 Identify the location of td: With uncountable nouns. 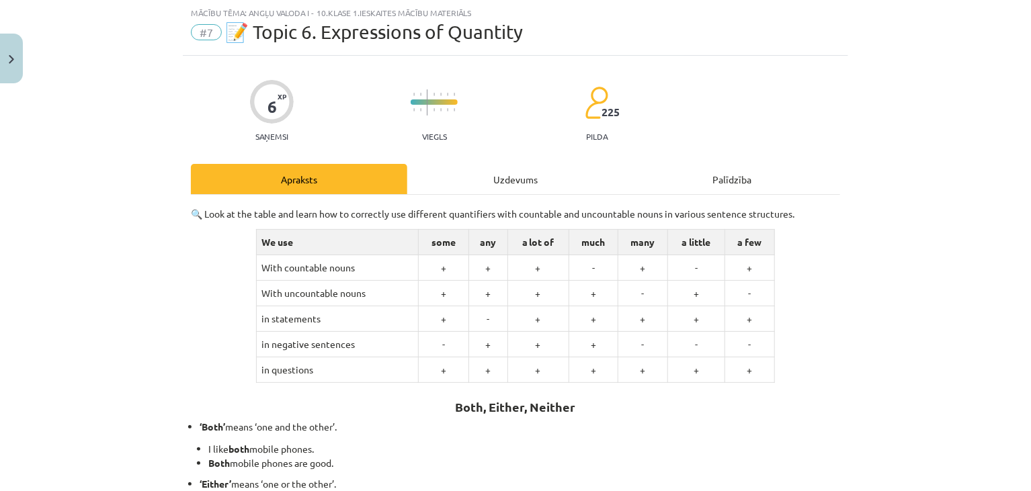
(337, 294).